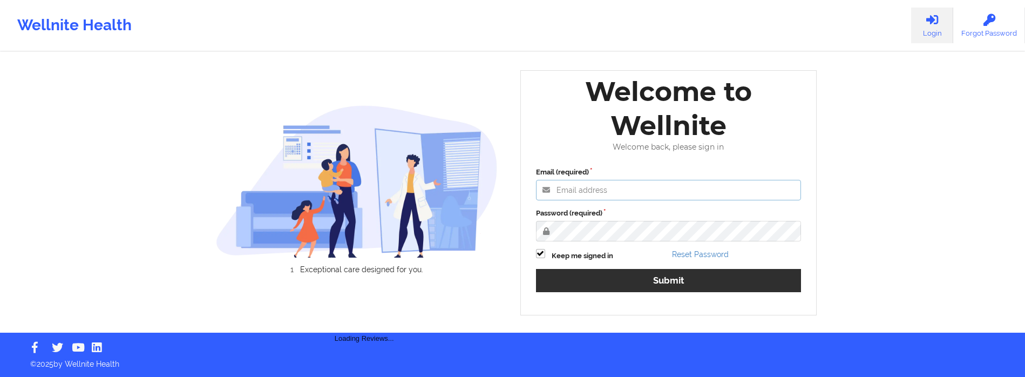 The height and width of the screenshot is (377, 1025). Describe the element at coordinates (357, 181) in the screenshot. I see `img: wellnite-auth-hero_200.c722682e.png` at that location.